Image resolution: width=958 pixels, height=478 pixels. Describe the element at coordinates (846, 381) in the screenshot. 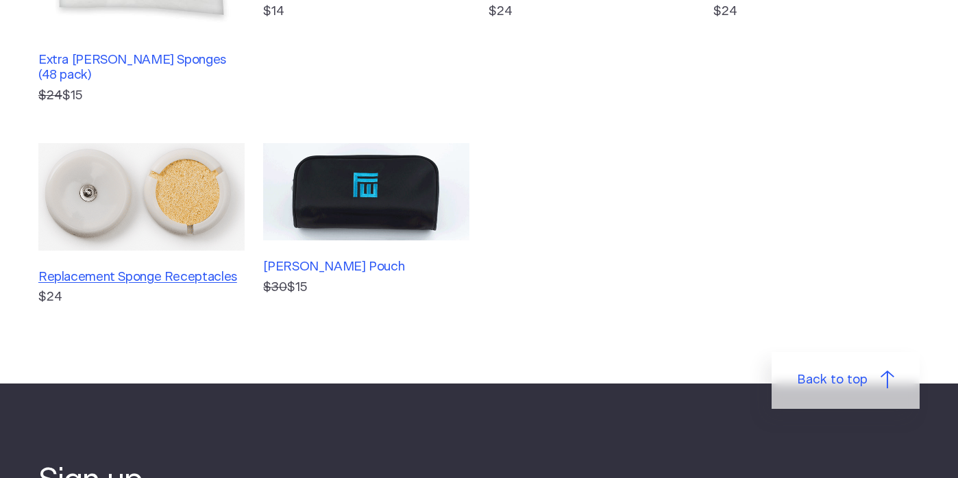

I see `a: Back to top` at that location.